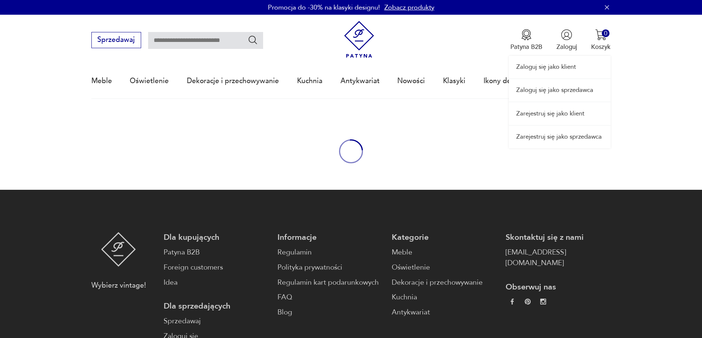 The width and height of the screenshot is (702, 338). What do you see at coordinates (216, 268) in the screenshot?
I see `a: Foreign customers` at bounding box center [216, 268].